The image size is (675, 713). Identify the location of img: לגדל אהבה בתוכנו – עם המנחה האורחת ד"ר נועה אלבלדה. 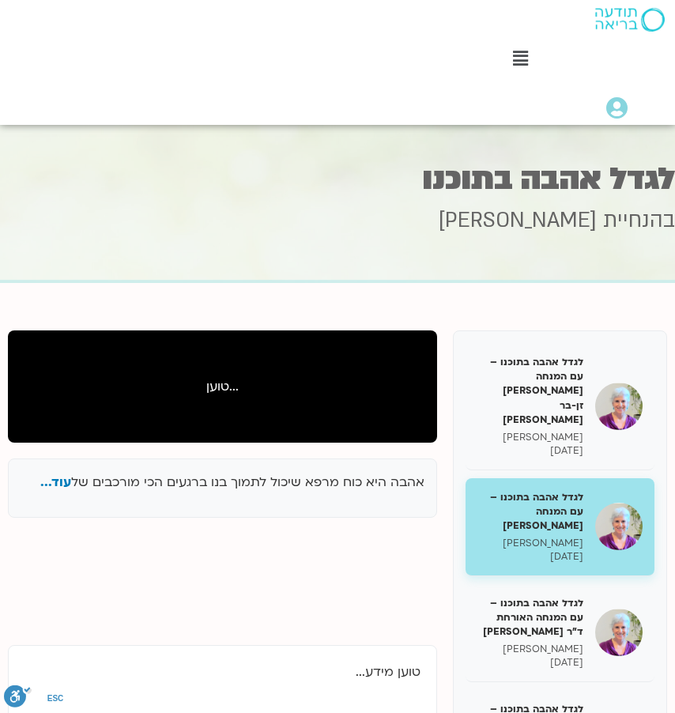
(619, 632).